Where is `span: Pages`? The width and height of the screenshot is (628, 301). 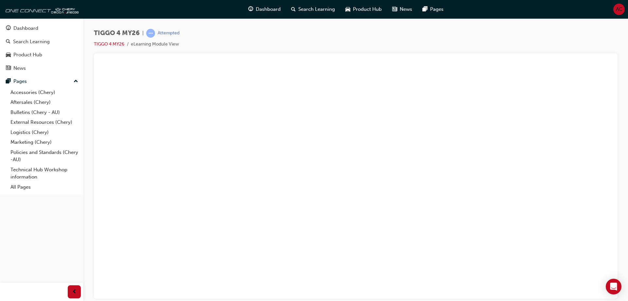 span: Pages is located at coordinates (437, 9).